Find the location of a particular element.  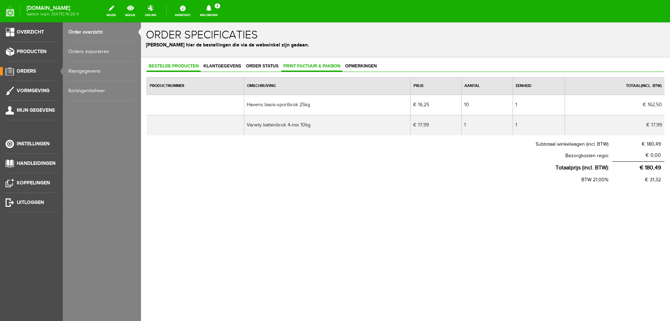

span: Vormgeving is located at coordinates (33, 90).